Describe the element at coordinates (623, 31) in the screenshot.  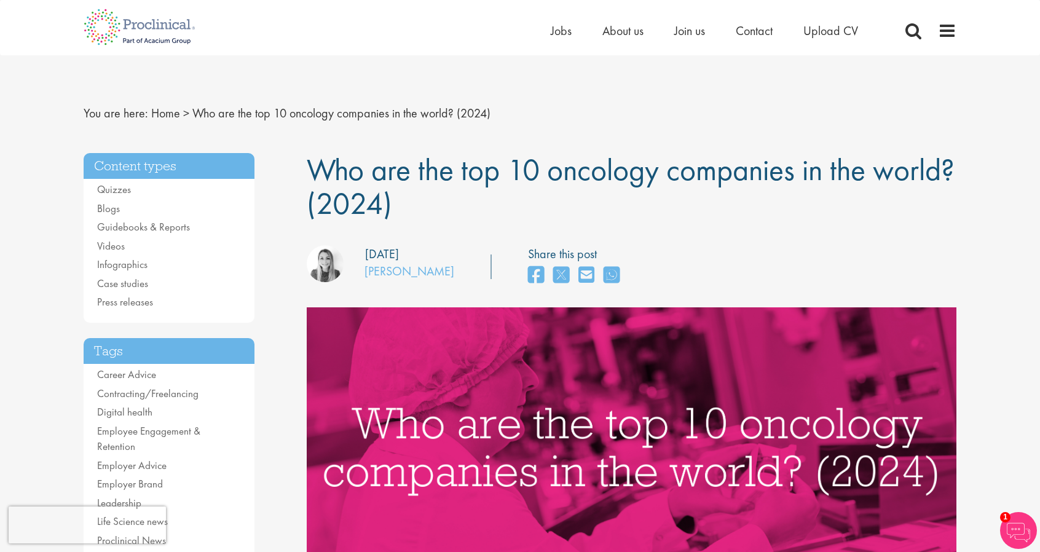
I see `span: About us` at that location.